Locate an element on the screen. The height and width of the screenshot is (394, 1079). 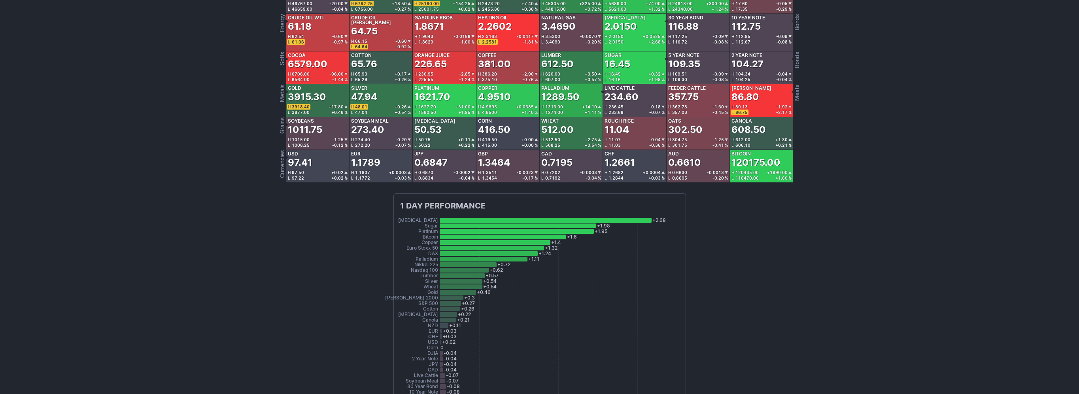
span: 44815.00 is located at coordinates (555, 9).